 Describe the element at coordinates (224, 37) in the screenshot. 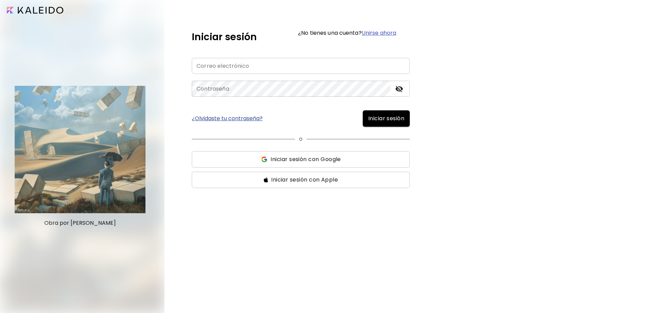

I see `h5: Iniciar sesión` at that location.